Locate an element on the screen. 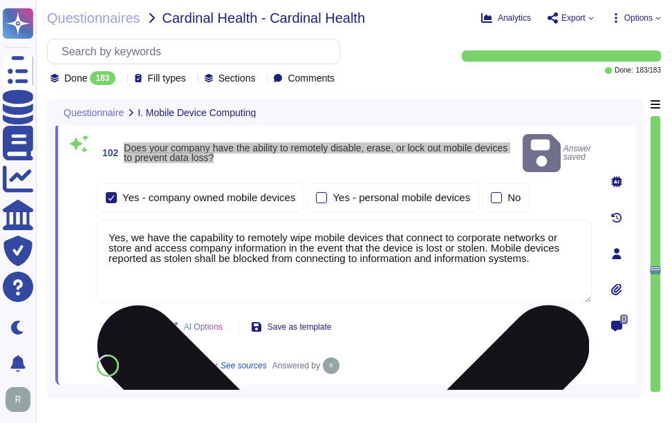  span: Questionnaires is located at coordinates (93, 18).